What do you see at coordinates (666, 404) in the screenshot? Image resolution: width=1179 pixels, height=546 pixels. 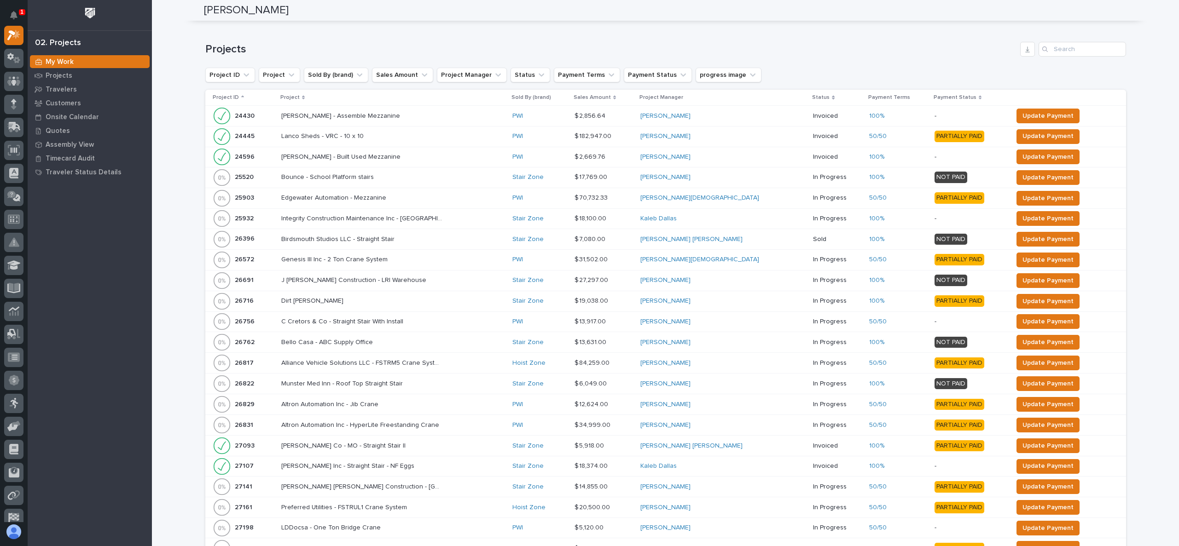 I see `tr: 2682926829 Altron Automation Inc - Jib CraneAltron Automation Inc - Jib Crane PWI $ 12,624.00$ 12...` at bounding box center [666, 404].